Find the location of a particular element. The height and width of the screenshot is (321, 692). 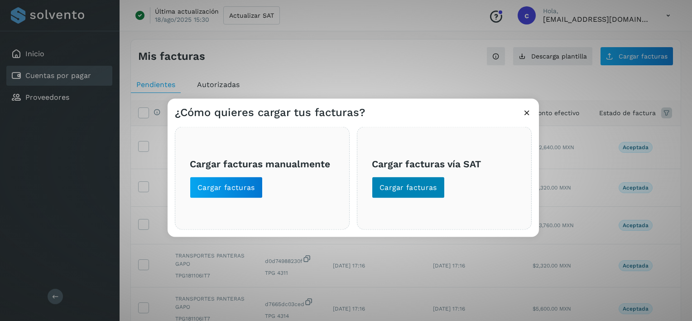

h3: Cargar facturas vía SAT is located at coordinates (445, 163).